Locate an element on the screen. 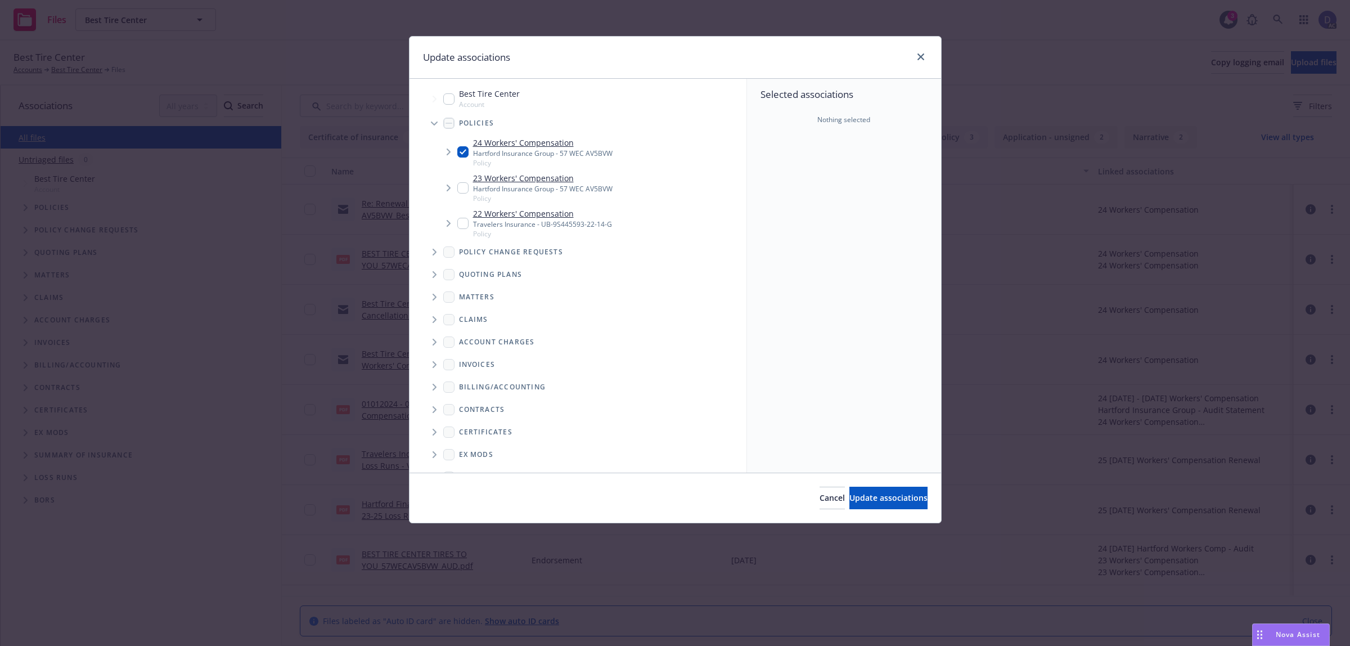 The height and width of the screenshot is (646, 1350). span: Billing/Accounting is located at coordinates (502, 387).